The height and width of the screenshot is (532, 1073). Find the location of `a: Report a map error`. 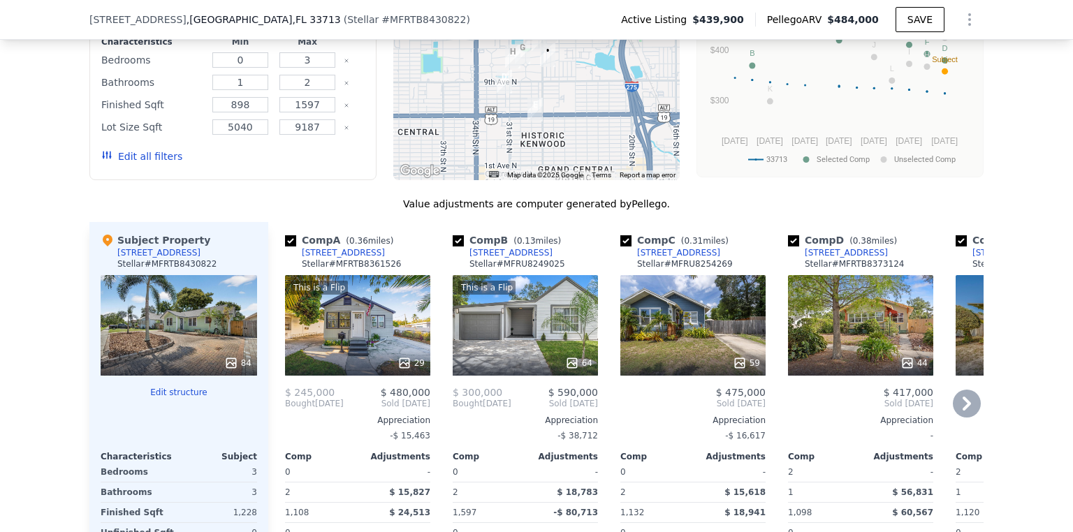

a: Report a map error is located at coordinates (647, 175).